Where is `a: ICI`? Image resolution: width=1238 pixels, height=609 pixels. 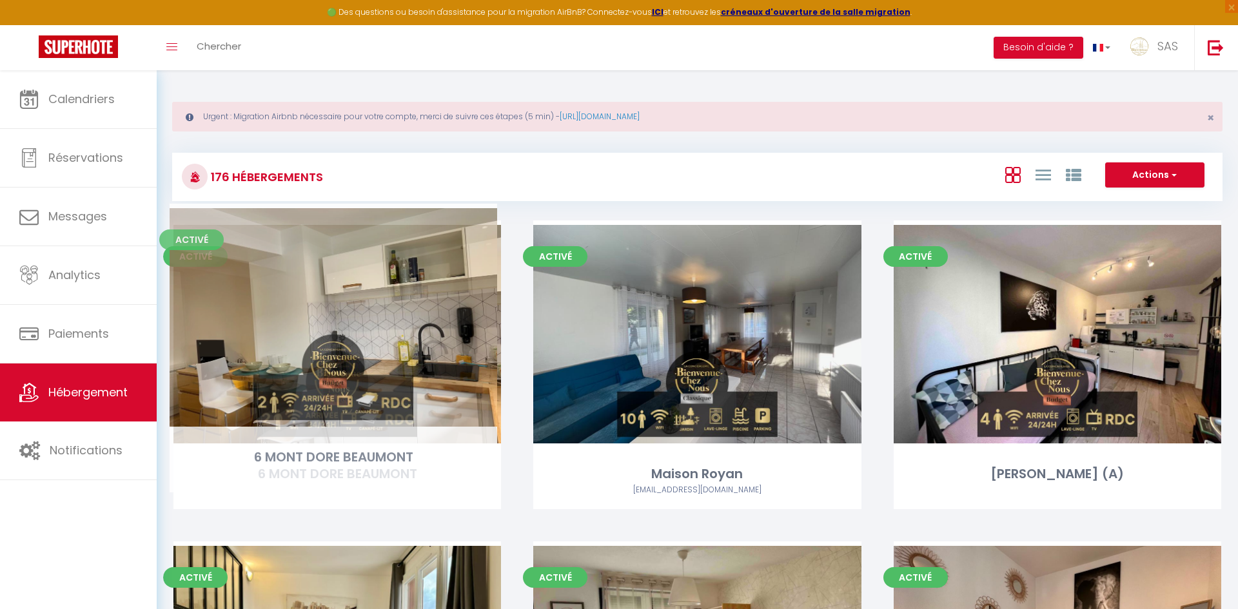 a: ICI is located at coordinates (657, 12).